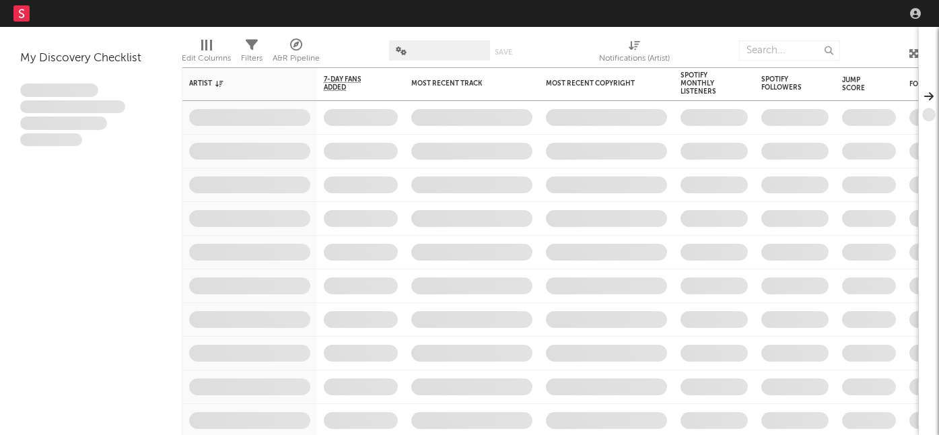 The height and width of the screenshot is (435, 939). I want to click on div: My Discovery Checklist, so click(91, 59).